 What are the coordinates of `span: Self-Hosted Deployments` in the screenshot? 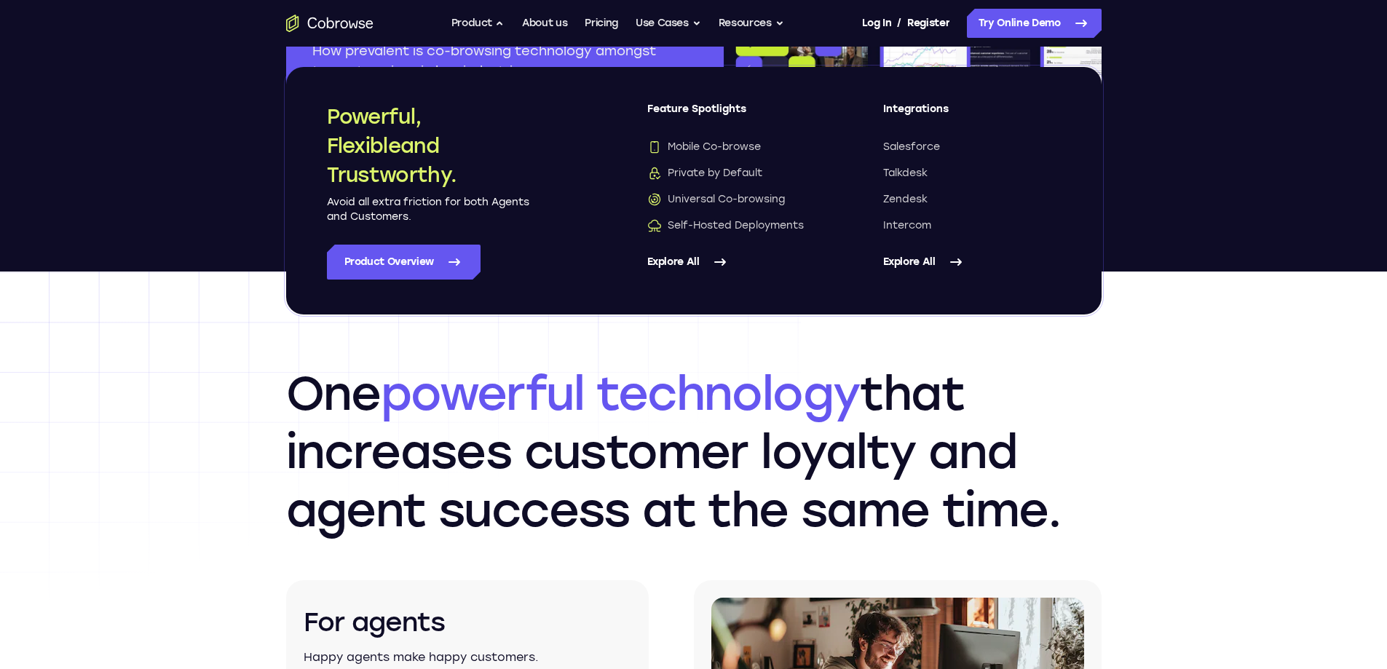 It's located at (725, 226).